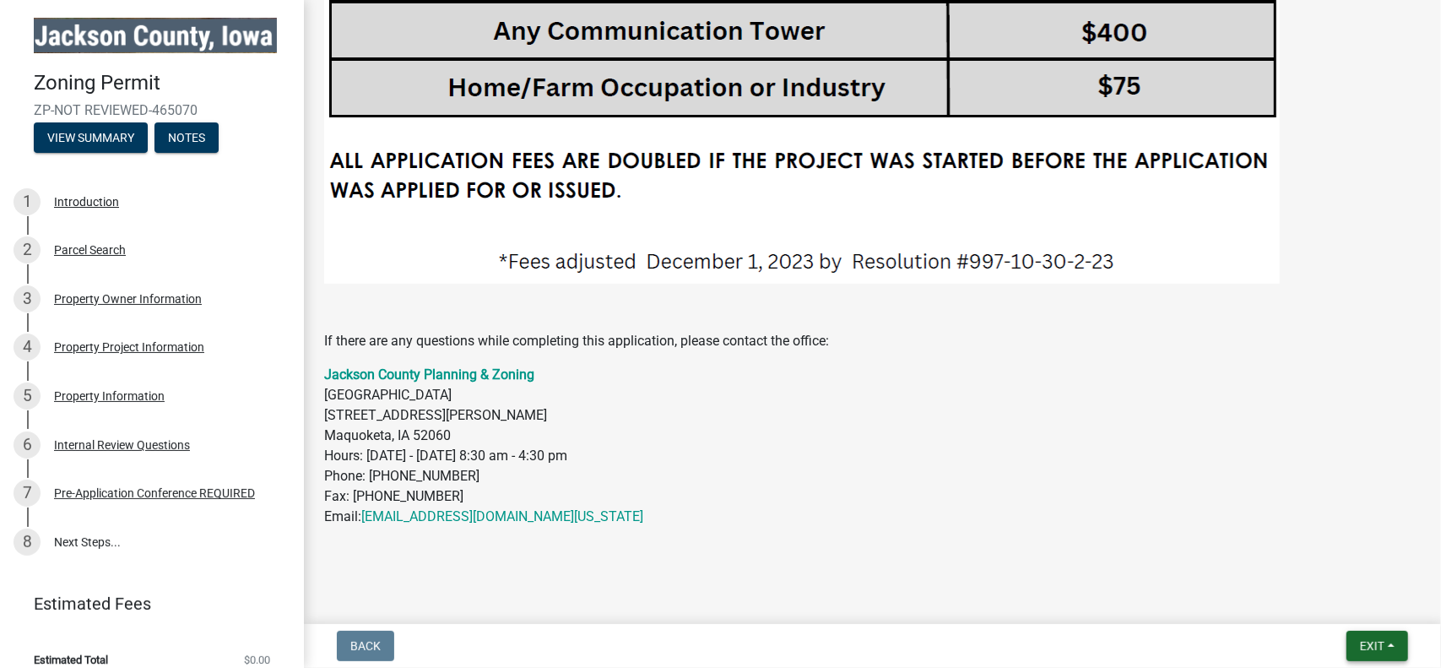 The image size is (1441, 668). What do you see at coordinates (27, 347) in the screenshot?
I see `div: 4` at bounding box center [27, 347].